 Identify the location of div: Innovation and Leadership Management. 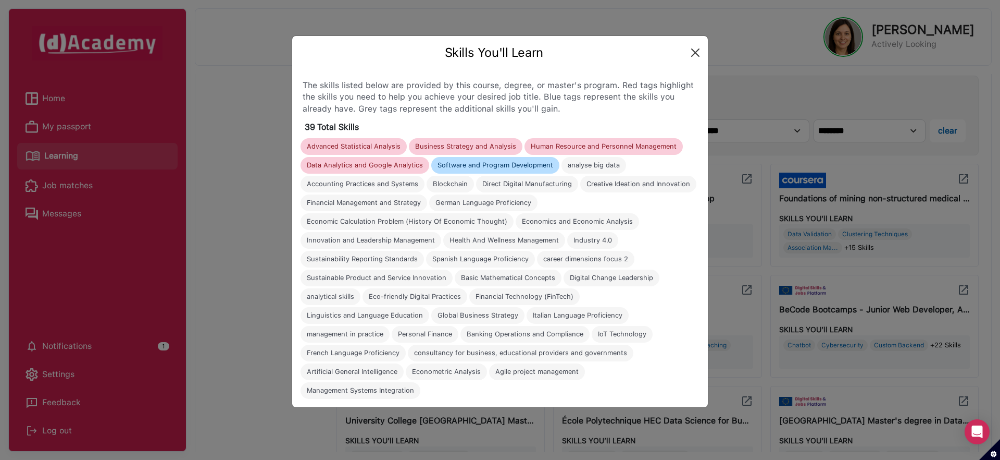
(371, 240).